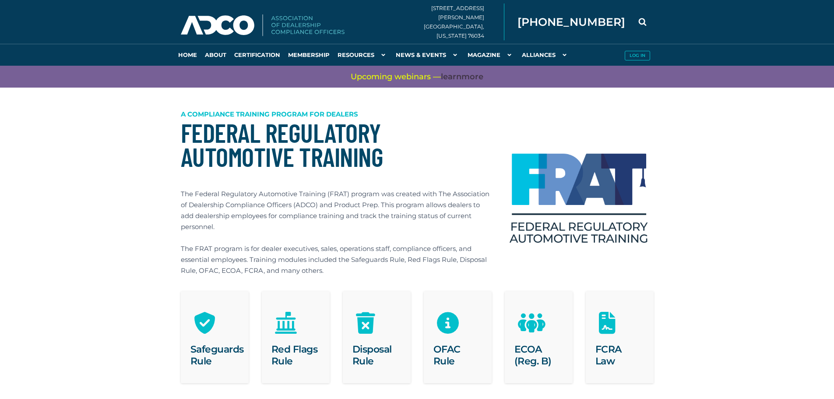 Image resolution: width=834 pixels, height=399 pixels. What do you see at coordinates (363, 55) in the screenshot?
I see `a: Resources` at bounding box center [363, 55].